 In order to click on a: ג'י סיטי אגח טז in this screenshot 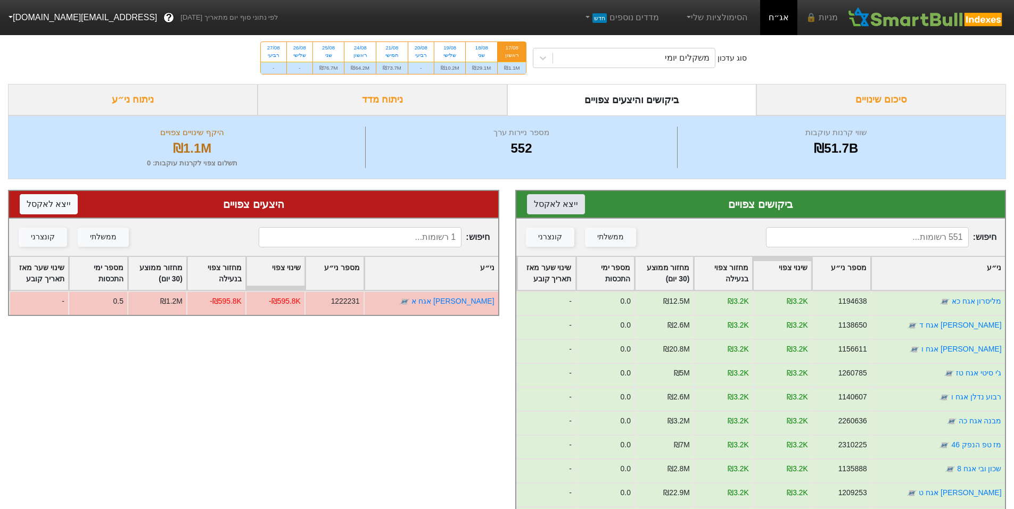, I will do `click(978, 373)`.